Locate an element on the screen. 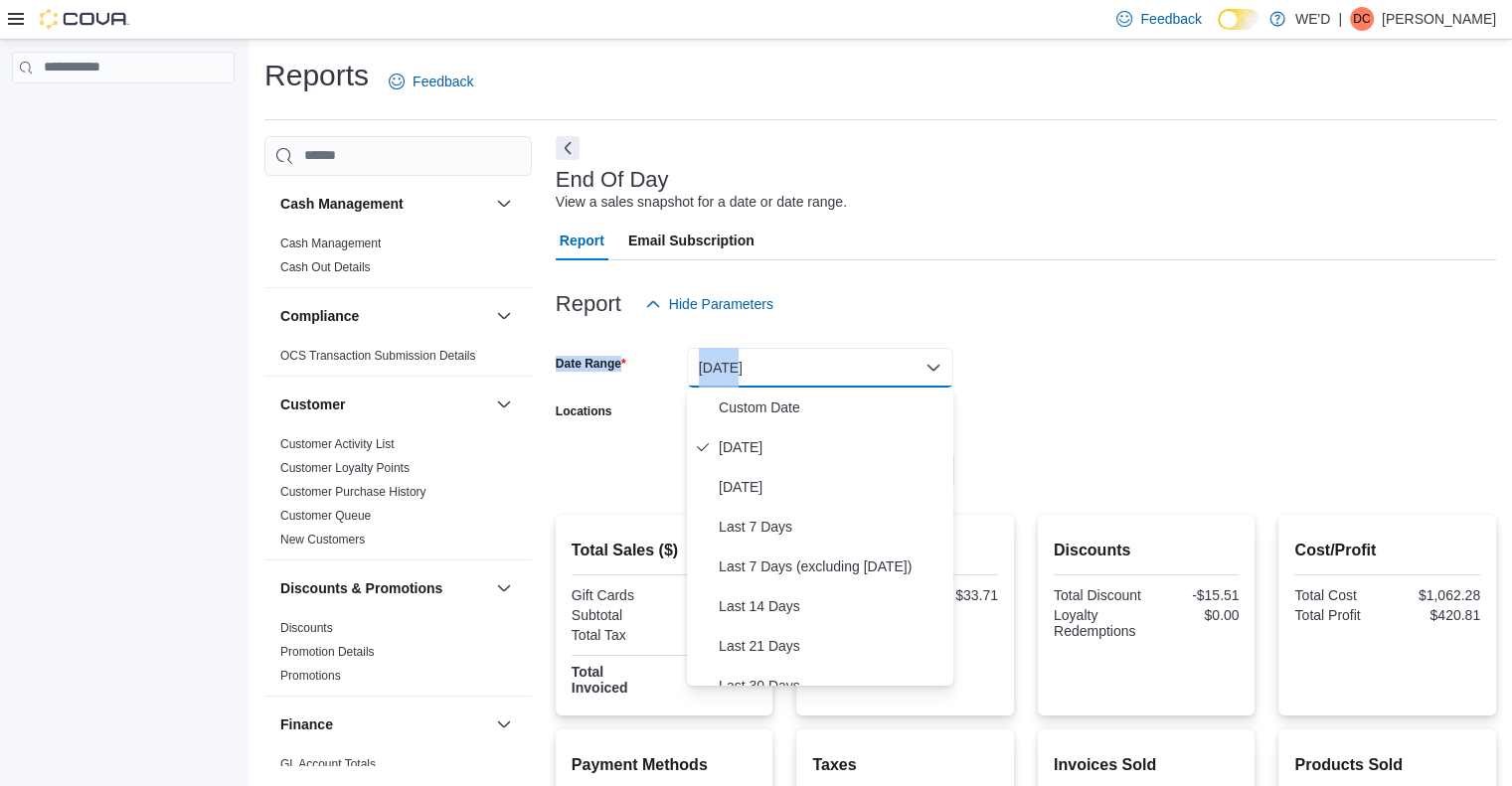 The width and height of the screenshot is (1512, 786). strong: Total Invoiced is located at coordinates (600, 679).